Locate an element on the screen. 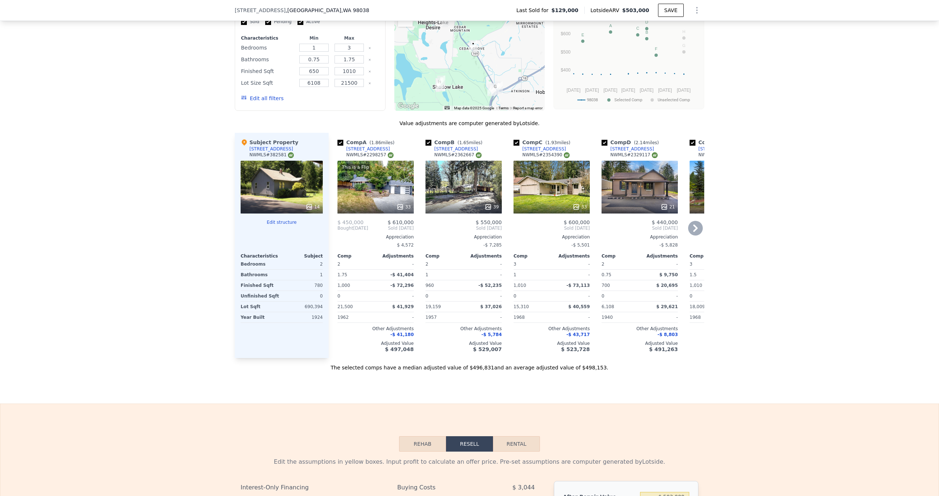 The height and width of the screenshot is (496, 939). span: $ 37,026 is located at coordinates (491, 307).